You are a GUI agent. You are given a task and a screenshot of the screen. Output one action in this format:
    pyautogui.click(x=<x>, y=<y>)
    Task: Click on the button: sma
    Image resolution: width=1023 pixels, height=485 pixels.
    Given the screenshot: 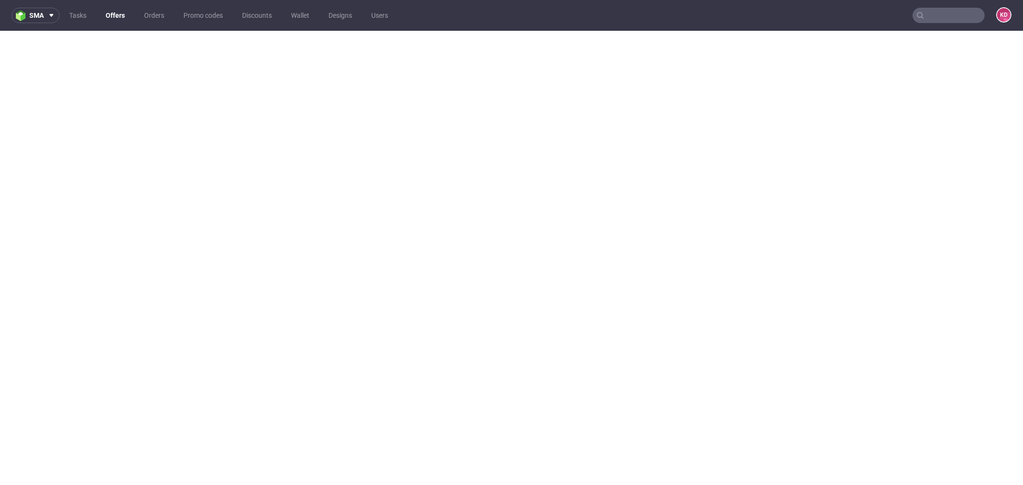 What is the action you would take?
    pyautogui.click(x=36, y=15)
    